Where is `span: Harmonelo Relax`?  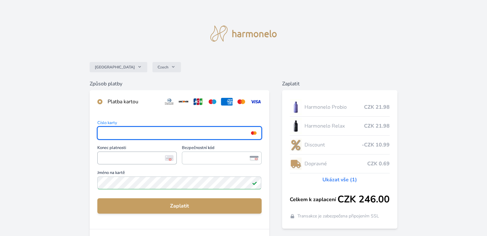 span: Harmonelo Relax is located at coordinates (334, 126).